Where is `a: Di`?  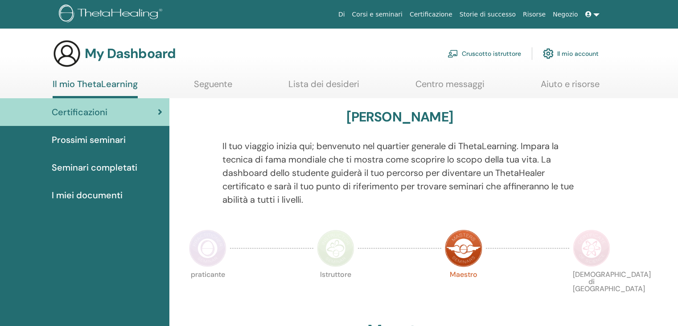
a: Di is located at coordinates (342, 14).